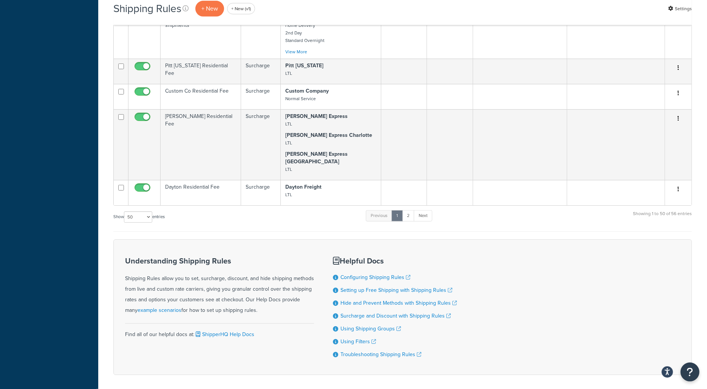  I want to click on strong: Custom Company, so click(307, 91).